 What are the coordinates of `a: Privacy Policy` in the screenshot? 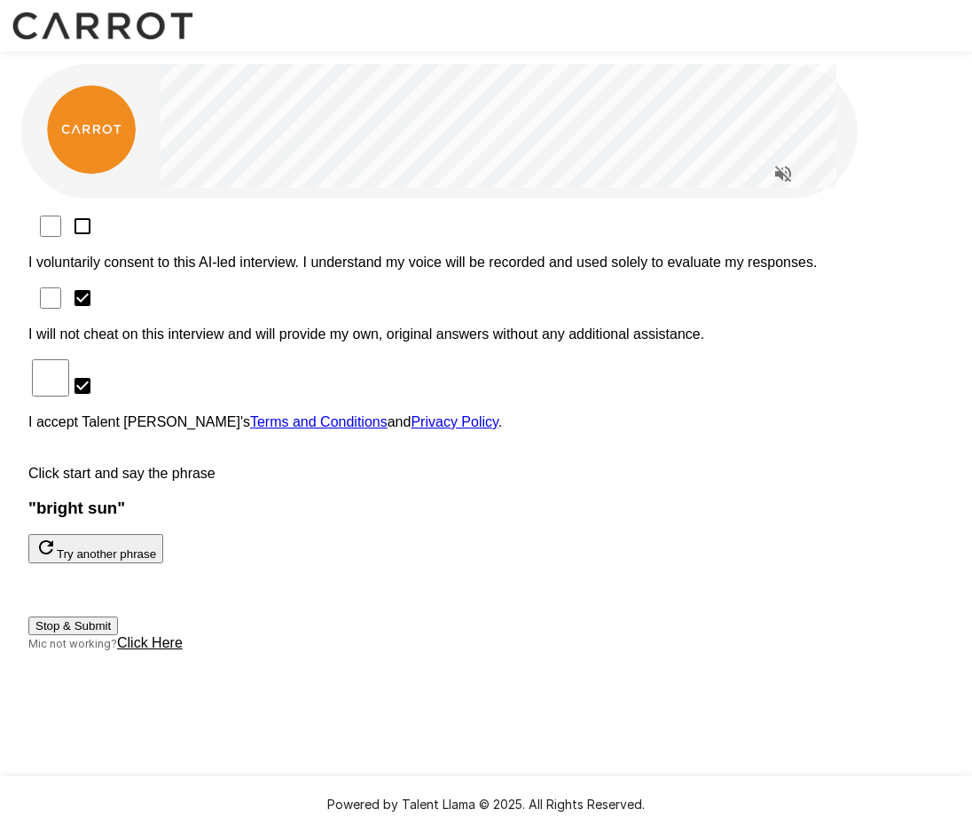 It's located at (454, 421).